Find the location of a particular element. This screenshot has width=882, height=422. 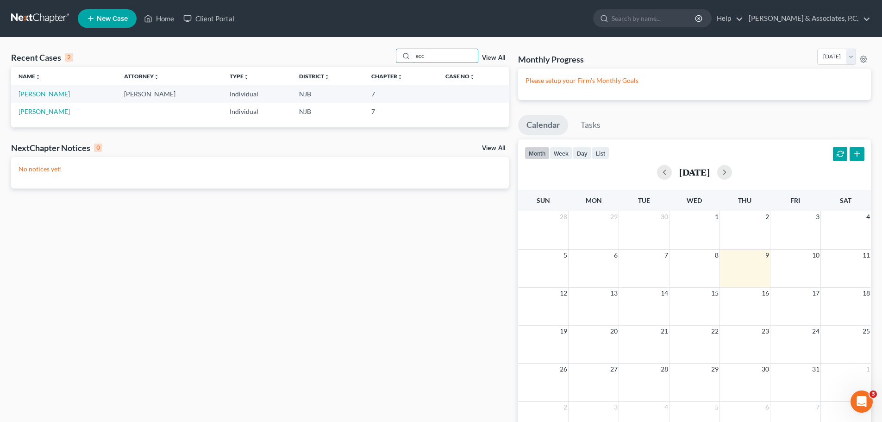

span: 14 is located at coordinates (664, 293).